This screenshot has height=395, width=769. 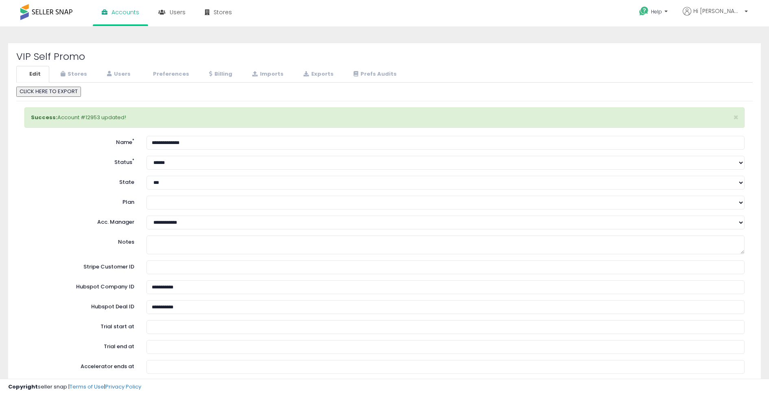 What do you see at coordinates (79, 201) in the screenshot?
I see `label: Plan` at bounding box center [79, 201].